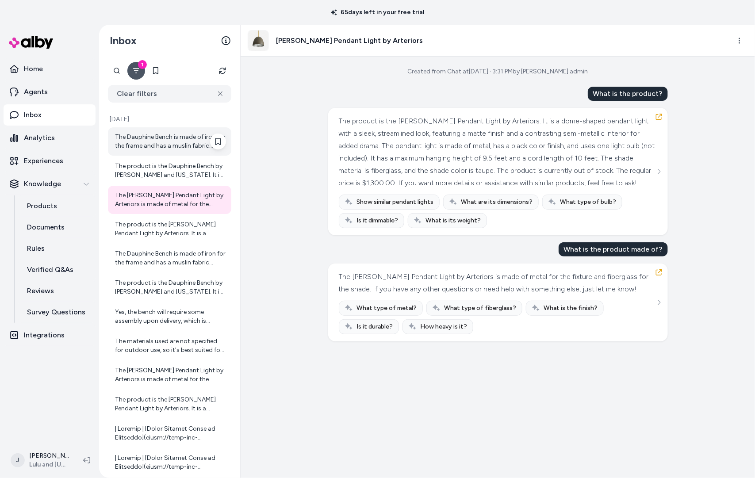 This screenshot has width=755, height=478. I want to click on a: The materials used are not specified for outdoor use, so it's best suited for indoor settings to ..., so click(169, 346).